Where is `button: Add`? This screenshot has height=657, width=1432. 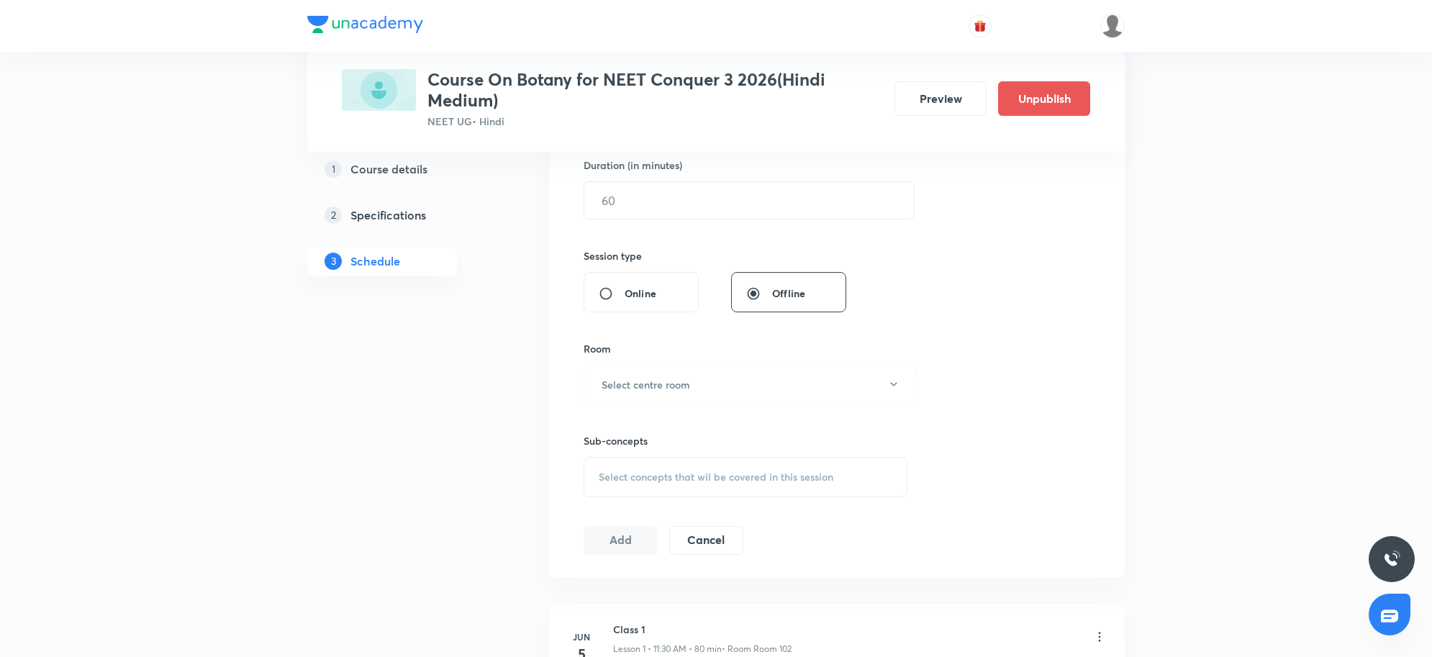
button: Add is located at coordinates (620, 540).